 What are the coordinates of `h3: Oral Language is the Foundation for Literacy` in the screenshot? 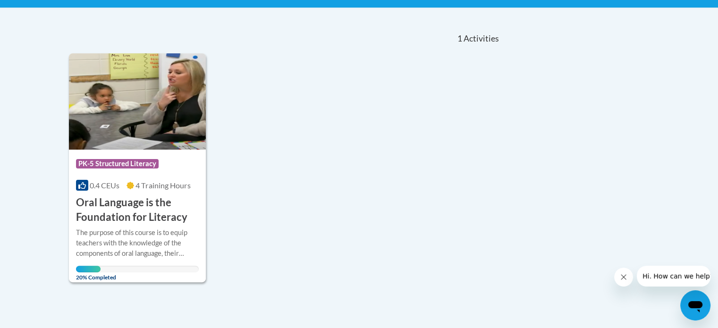 It's located at (137, 210).